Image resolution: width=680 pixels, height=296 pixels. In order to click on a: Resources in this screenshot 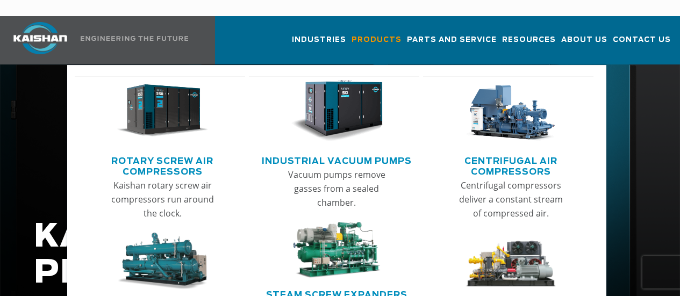, I will do `click(529, 44)`.